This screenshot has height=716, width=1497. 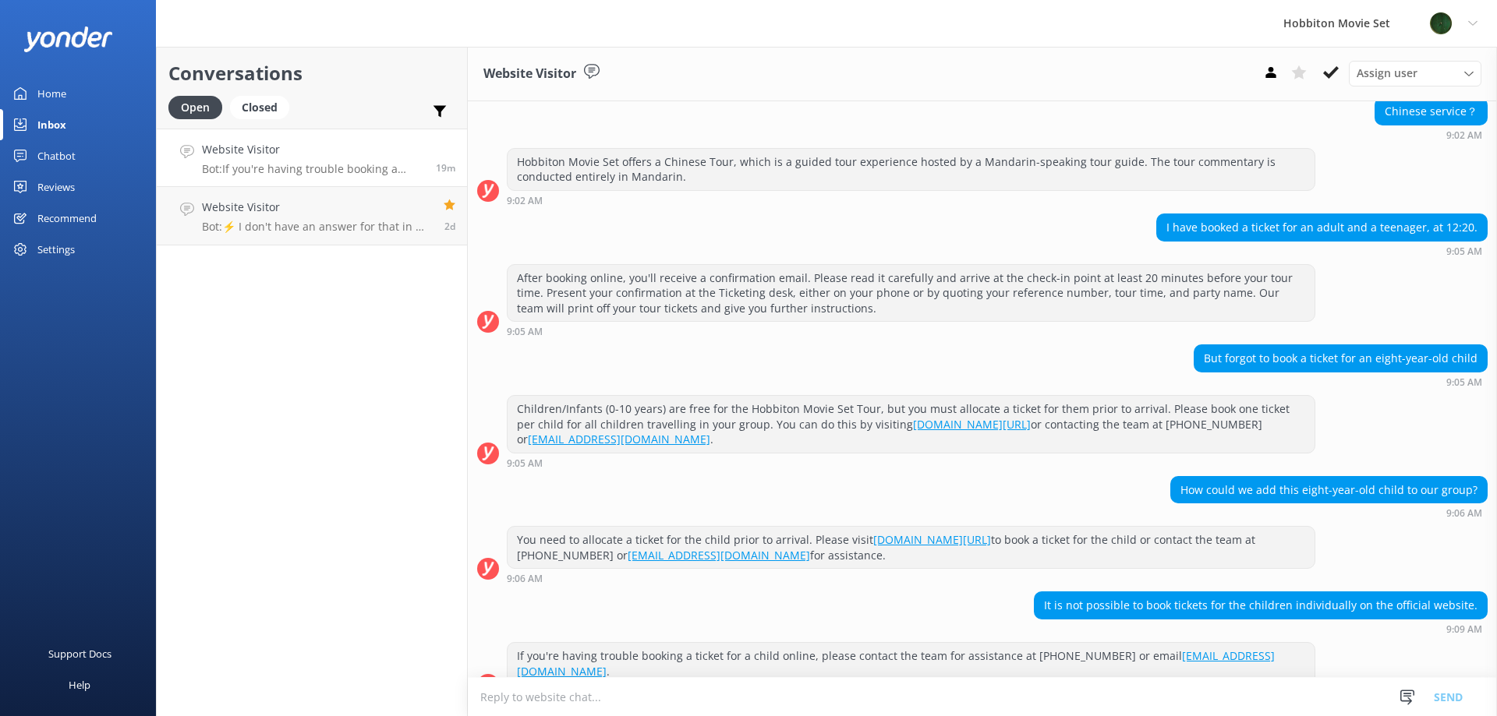 I want to click on div: Closed, so click(x=260, y=108).